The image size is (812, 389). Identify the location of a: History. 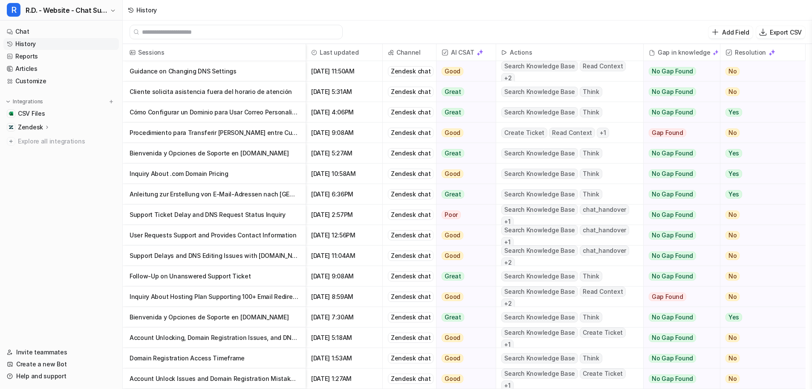
(61, 44).